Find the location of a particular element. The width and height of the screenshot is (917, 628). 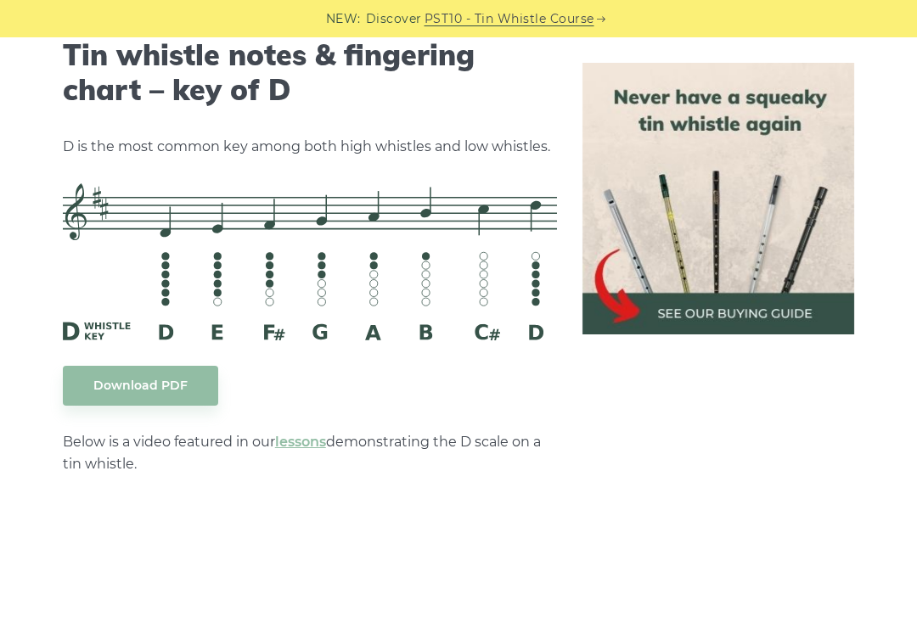

span: NEW: is located at coordinates (343, 19).